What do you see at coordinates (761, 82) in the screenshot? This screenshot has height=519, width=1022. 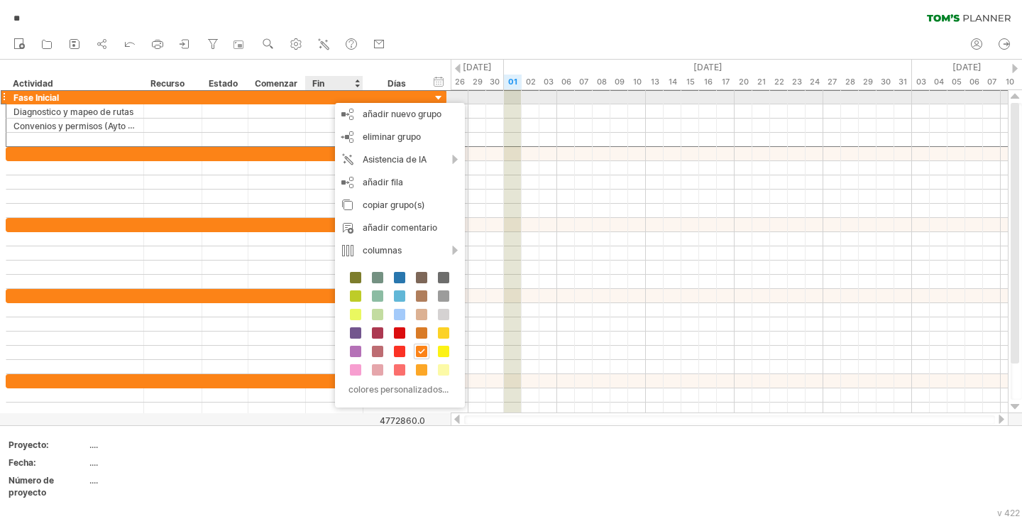 I see `div: Martes, 21 de octubre de 2025` at bounding box center [761, 82].